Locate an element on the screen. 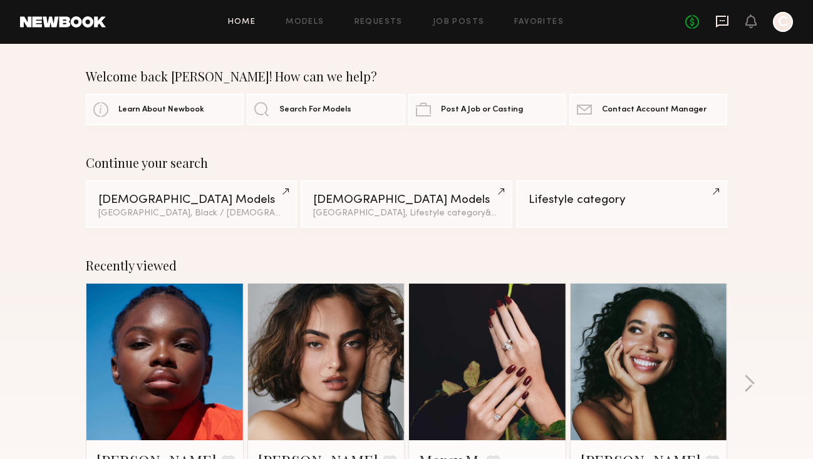  a: C is located at coordinates (783, 22).